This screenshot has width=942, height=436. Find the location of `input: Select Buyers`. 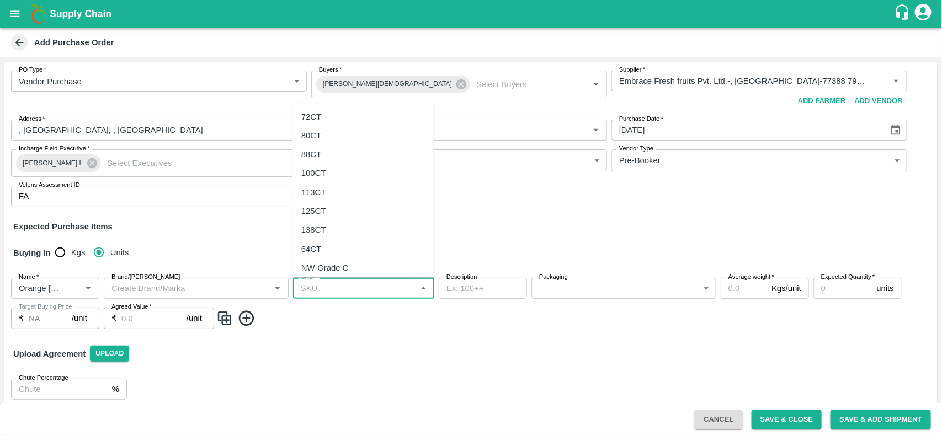

input: Select Buyers is located at coordinates (521, 84).